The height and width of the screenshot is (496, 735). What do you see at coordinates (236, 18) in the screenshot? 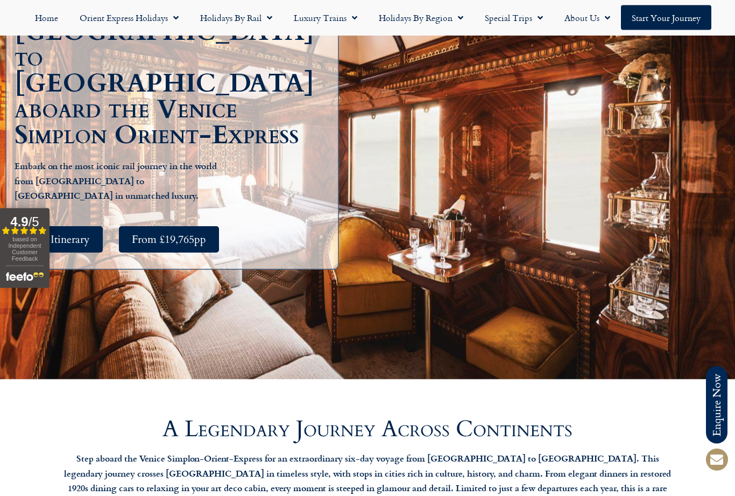
I see `a: Holidays by Rail` at bounding box center [236, 18].